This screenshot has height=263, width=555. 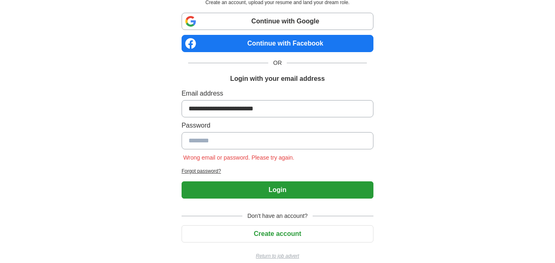 I want to click on a: Create account, so click(x=277, y=234).